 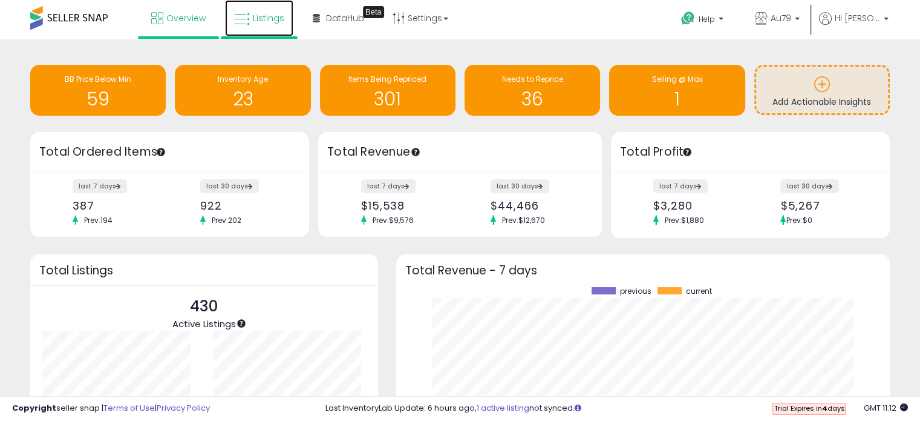 What do you see at coordinates (183, 407) in the screenshot?
I see `a: Privacy Policy` at bounding box center [183, 407].